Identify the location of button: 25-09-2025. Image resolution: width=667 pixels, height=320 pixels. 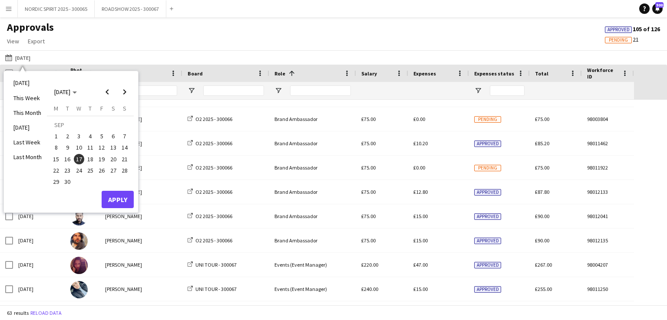
(90, 171).